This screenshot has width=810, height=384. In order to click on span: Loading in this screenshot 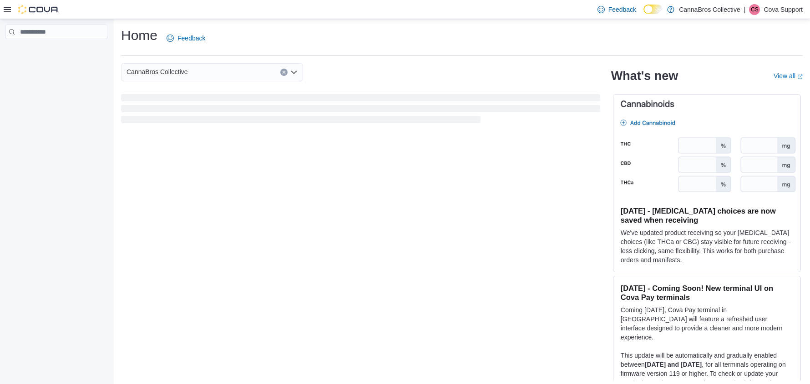, I will do `click(360, 111)`.